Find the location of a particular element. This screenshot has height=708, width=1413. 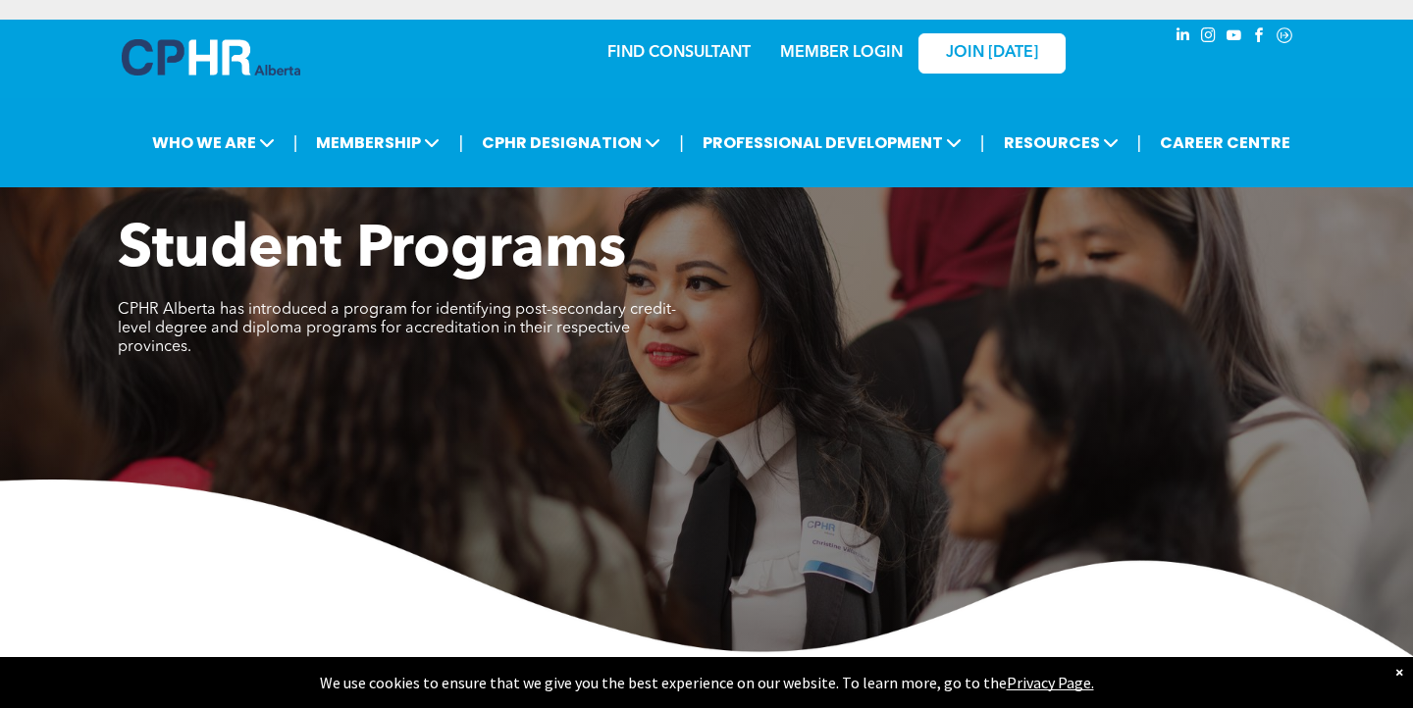

a: facebook is located at coordinates (1259, 37).